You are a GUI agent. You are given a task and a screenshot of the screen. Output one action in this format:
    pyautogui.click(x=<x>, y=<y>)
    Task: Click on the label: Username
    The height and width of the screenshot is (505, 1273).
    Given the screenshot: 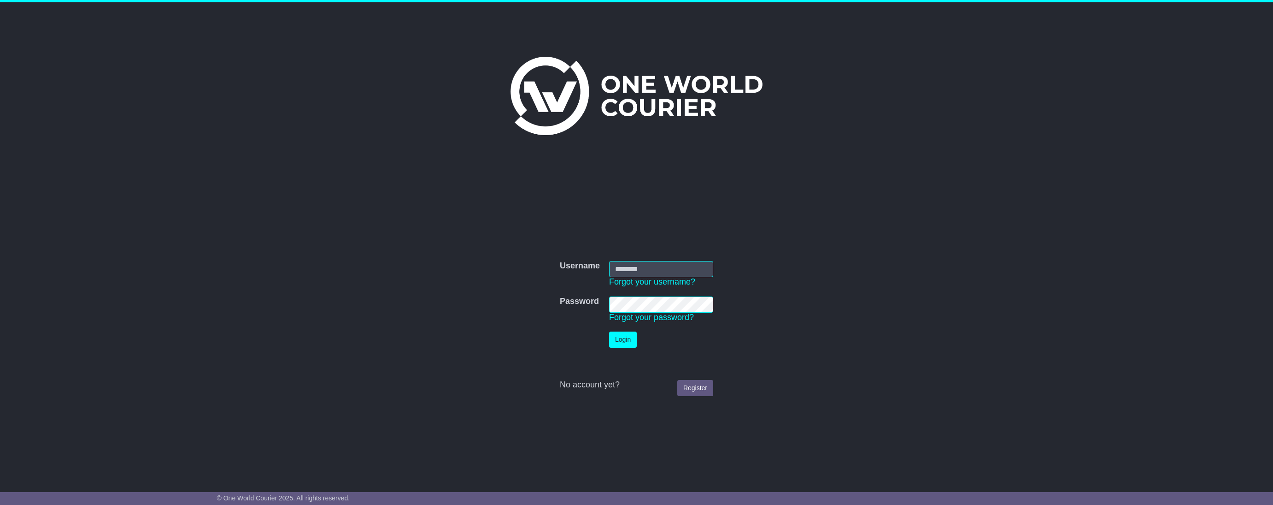 What is the action you would take?
    pyautogui.click(x=580, y=266)
    